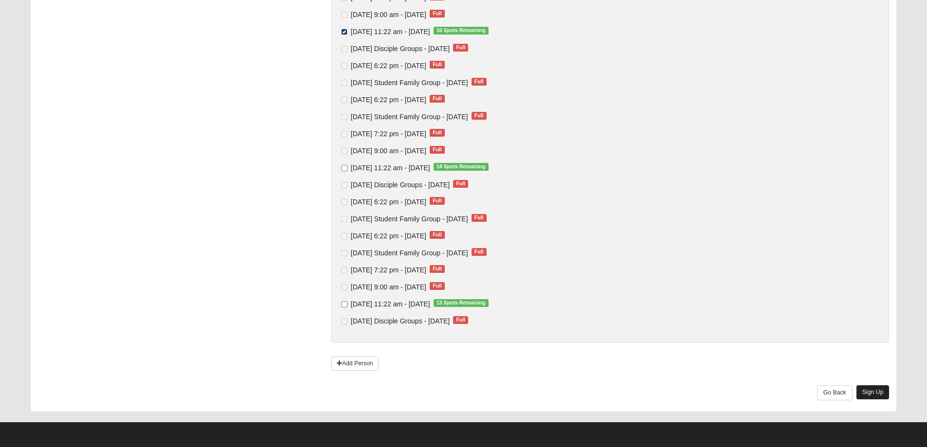  What do you see at coordinates (873, 392) in the screenshot?
I see `a: Sign Up` at bounding box center [873, 392].